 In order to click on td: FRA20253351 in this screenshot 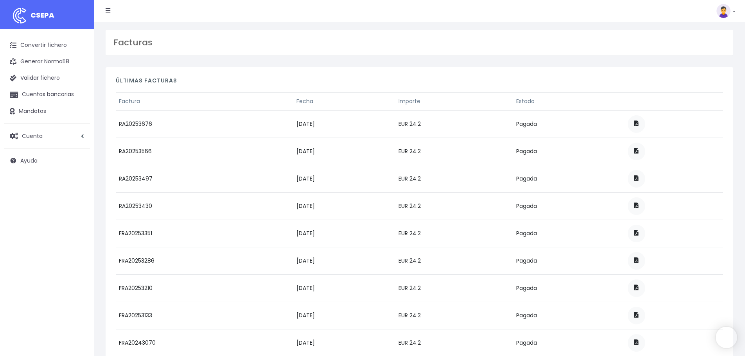, I will do `click(204, 233)`.